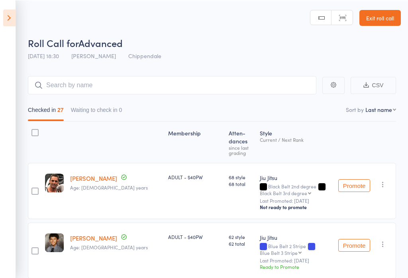 Image resolution: width=408 pixels, height=278 pixels. What do you see at coordinates (296, 249) in the screenshot?
I see `div: Blue Belt 2 Stripe` at bounding box center [296, 249].